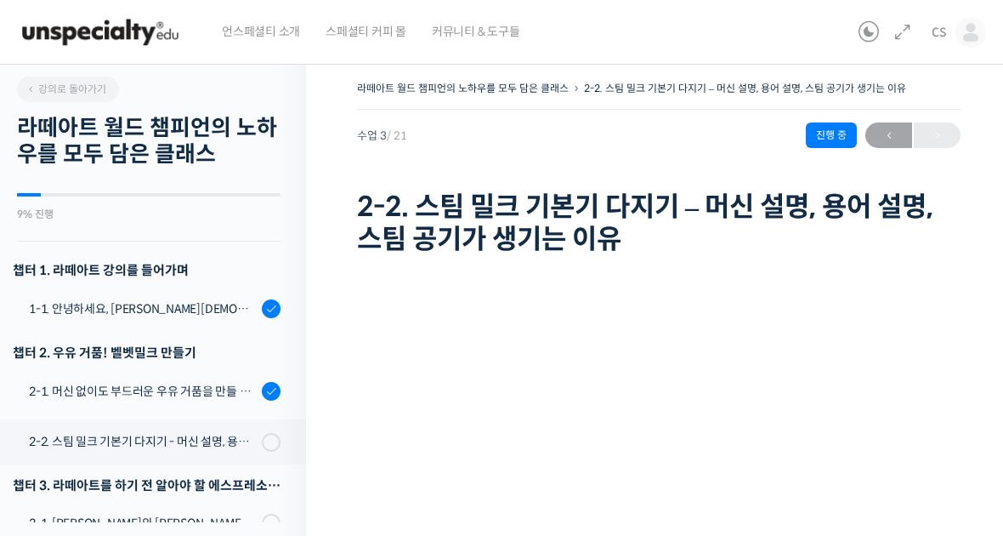 The image size is (1003, 536). What do you see at coordinates (149, 141) in the screenshot?
I see `h2: 라떼아트 월드 챔피언의 노하우를 모두 담은 클래스` at bounding box center [149, 141].